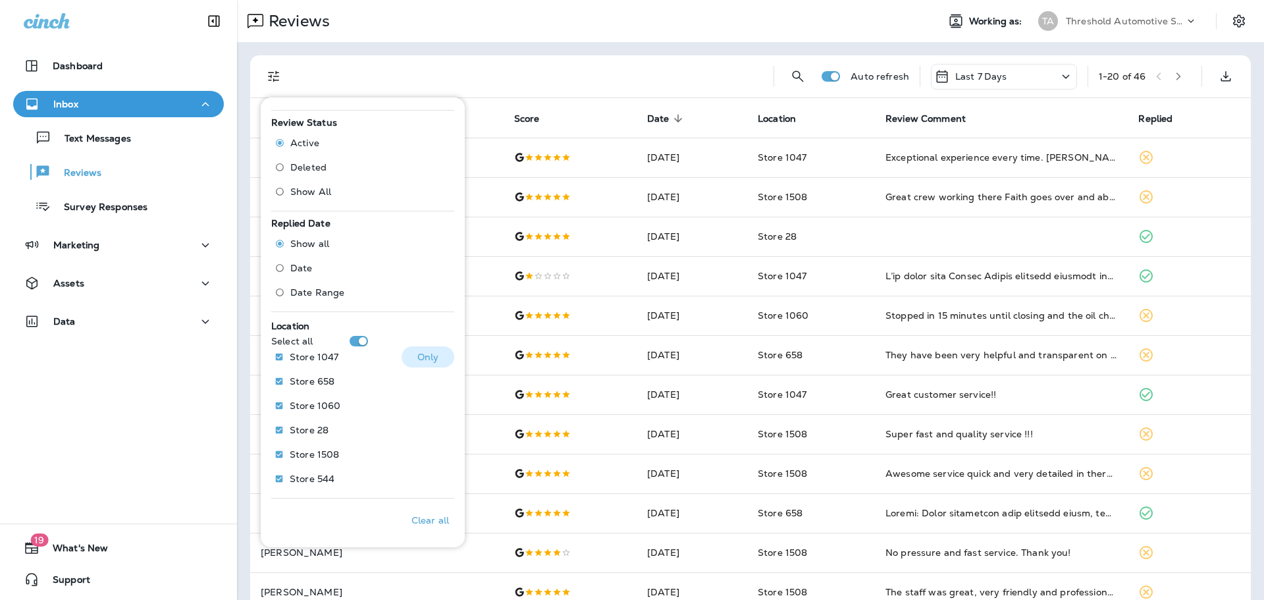 The height and width of the screenshot is (600, 1264). What do you see at coordinates (118, 138) in the screenshot?
I see `button: Text Messages` at bounding box center [118, 138].